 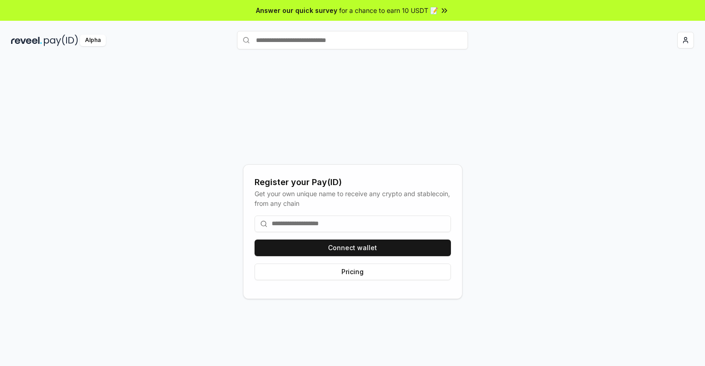 I want to click on img: pay_id, so click(x=61, y=40).